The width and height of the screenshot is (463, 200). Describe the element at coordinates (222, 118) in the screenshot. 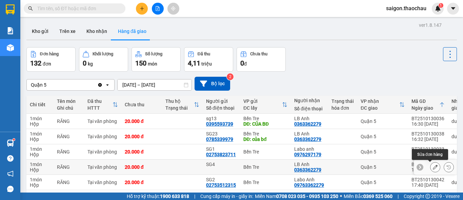

I see `div: sg13` at that location.